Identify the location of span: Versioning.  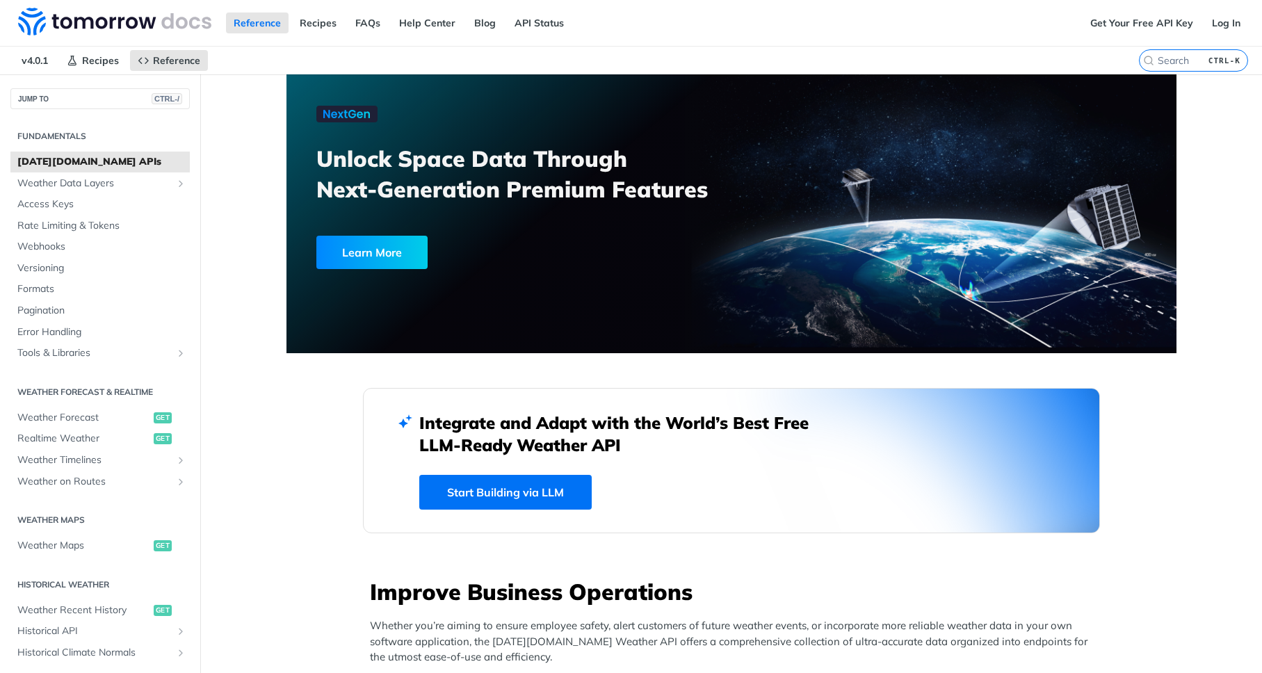
(102, 268).